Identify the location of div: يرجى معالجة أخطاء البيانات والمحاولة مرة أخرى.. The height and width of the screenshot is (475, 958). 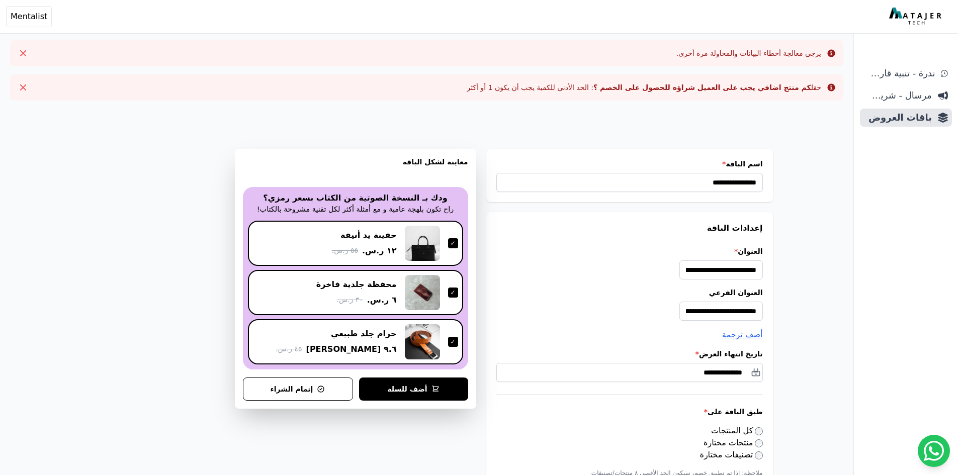
(749, 53).